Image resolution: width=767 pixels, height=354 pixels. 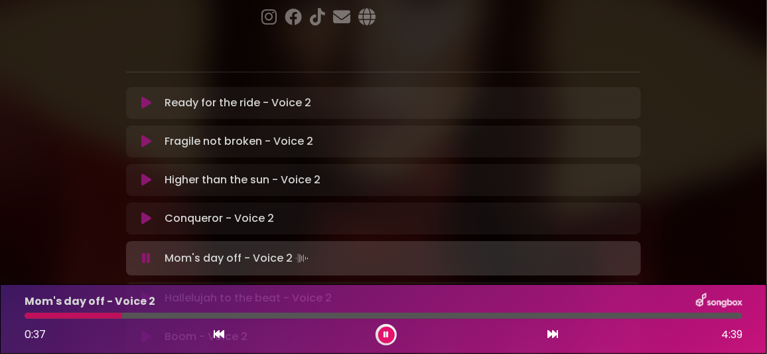 I want to click on p: Fragile not broken - Voice 2, so click(x=239, y=141).